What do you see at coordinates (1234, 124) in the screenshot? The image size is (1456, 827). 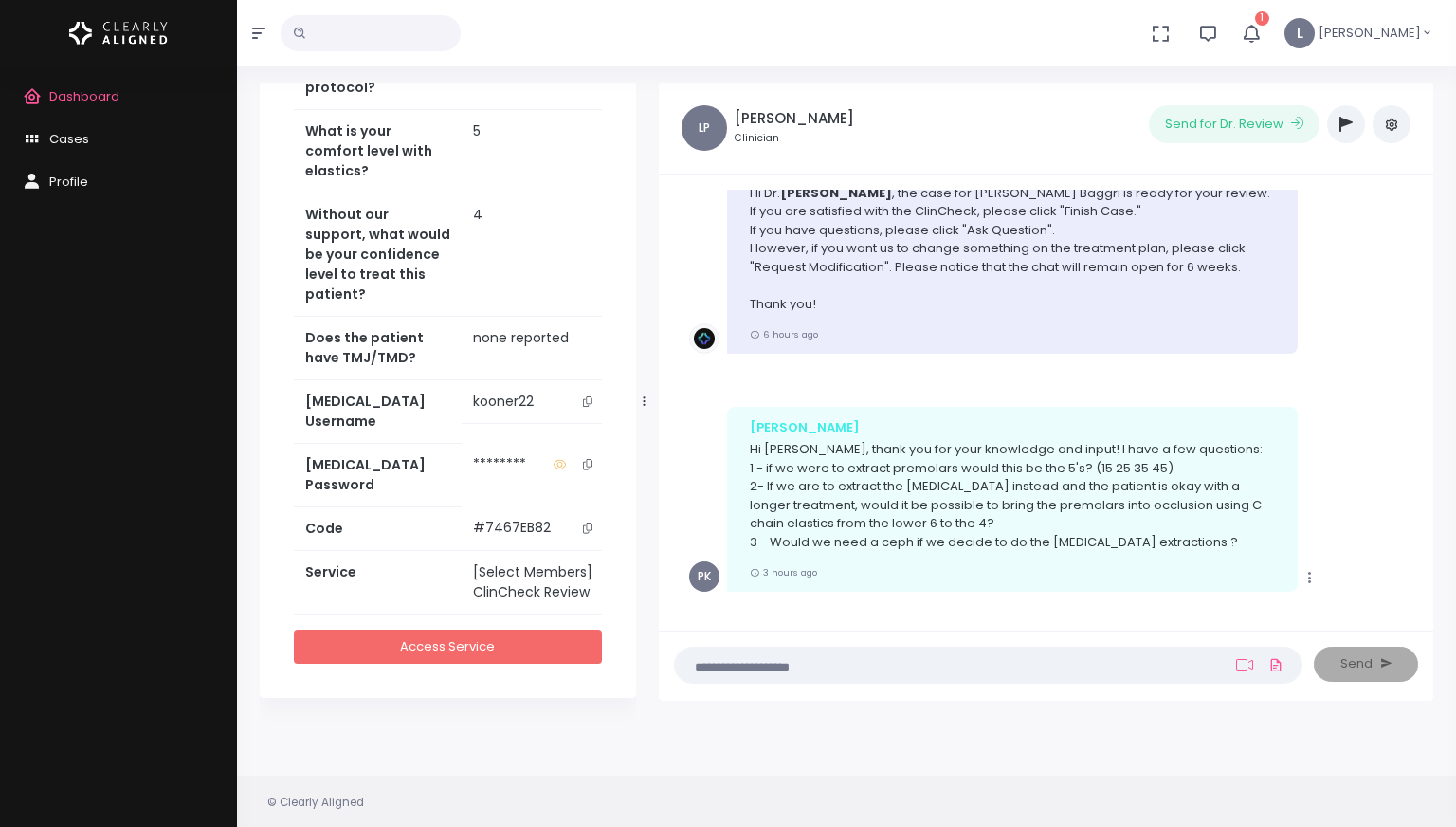 I see `button: Send for Dr. Review` at bounding box center [1234, 124].